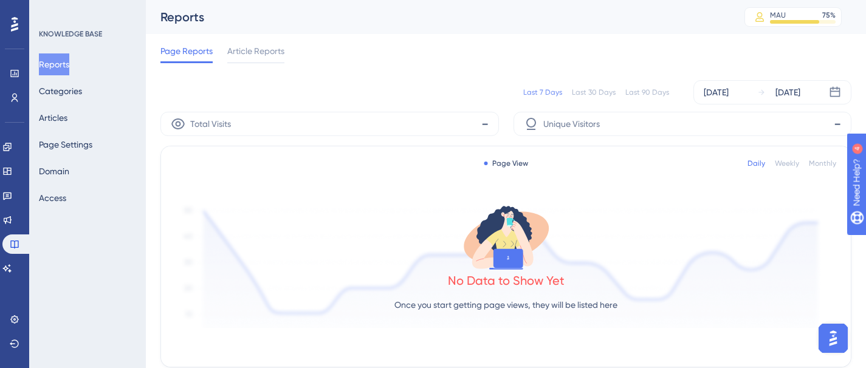  Describe the element at coordinates (256, 51) in the screenshot. I see `span: Article Reports` at that location.